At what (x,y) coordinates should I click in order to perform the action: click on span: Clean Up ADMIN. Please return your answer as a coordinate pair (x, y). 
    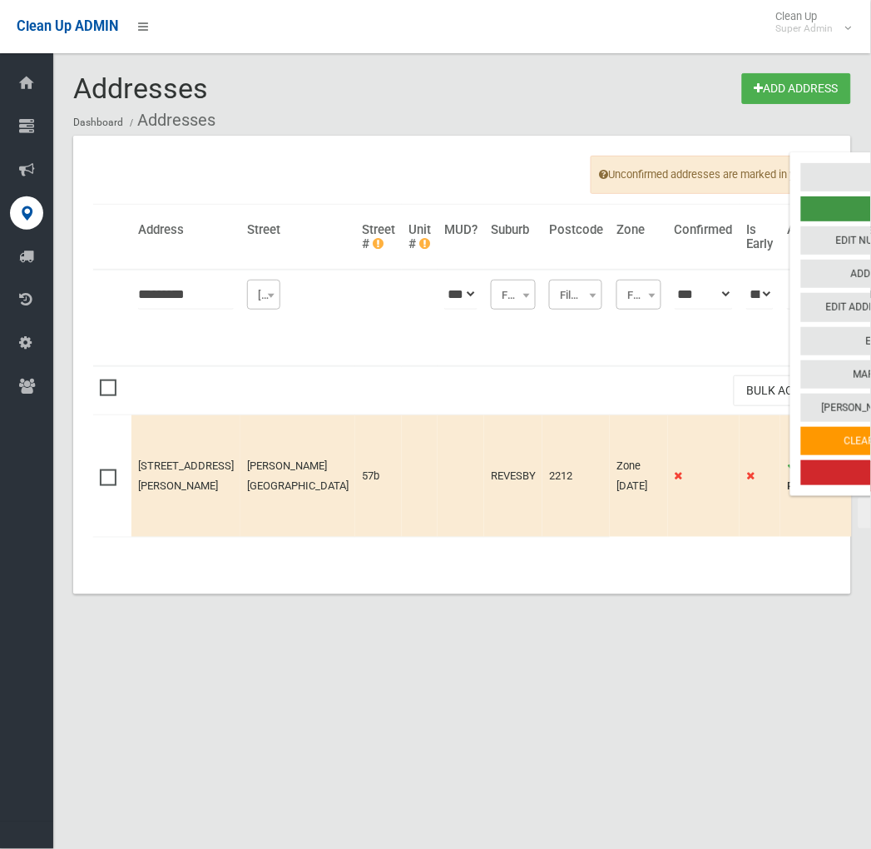
    Looking at the image, I should click on (67, 26).